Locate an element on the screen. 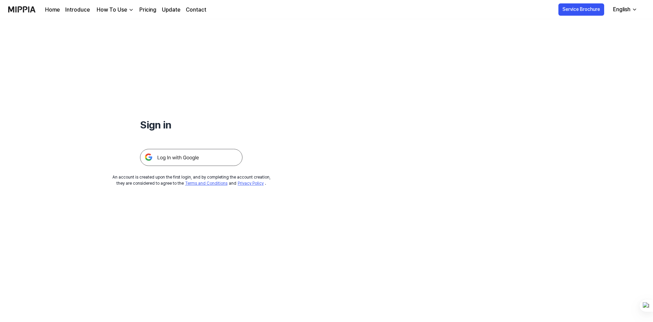 The image size is (653, 322). div: An account is created upon the first login, and by completing the account creation, they are cons... is located at coordinates (191, 181).